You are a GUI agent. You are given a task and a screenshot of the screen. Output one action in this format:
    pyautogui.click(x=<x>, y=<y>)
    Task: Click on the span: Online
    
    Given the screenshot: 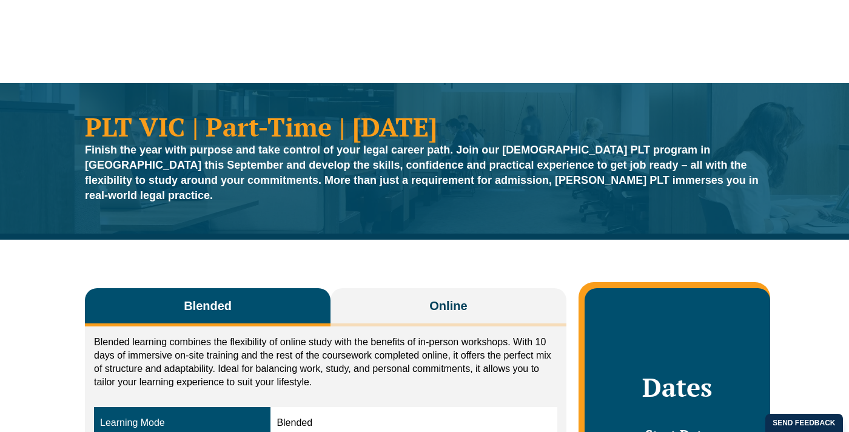 What is the action you would take?
    pyautogui.click(x=448, y=306)
    